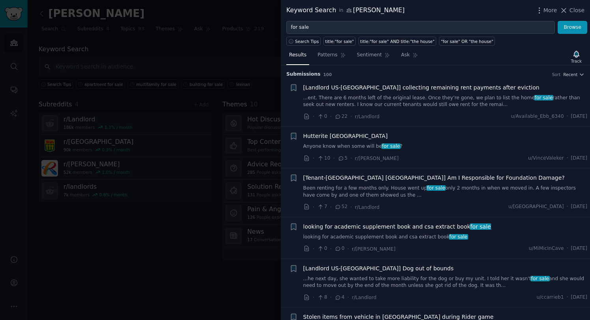  I want to click on a: Been renting for a few months only. House went upfor saleonly 2 months in when we moved in. A few..., so click(445, 192).